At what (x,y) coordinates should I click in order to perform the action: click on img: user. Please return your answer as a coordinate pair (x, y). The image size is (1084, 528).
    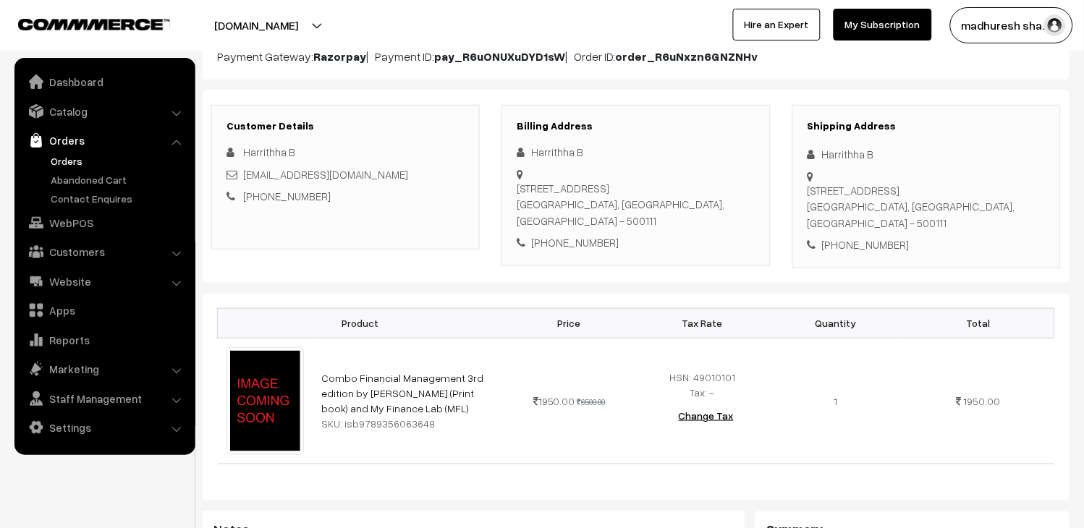
    Looking at the image, I should click on (1055, 25).